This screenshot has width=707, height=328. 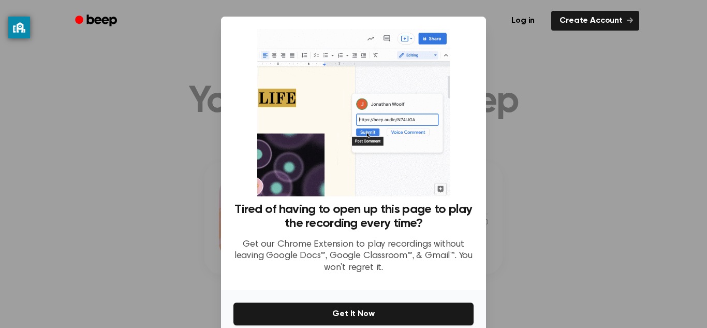 What do you see at coordinates (595, 21) in the screenshot?
I see `a: Create Account` at bounding box center [595, 21].